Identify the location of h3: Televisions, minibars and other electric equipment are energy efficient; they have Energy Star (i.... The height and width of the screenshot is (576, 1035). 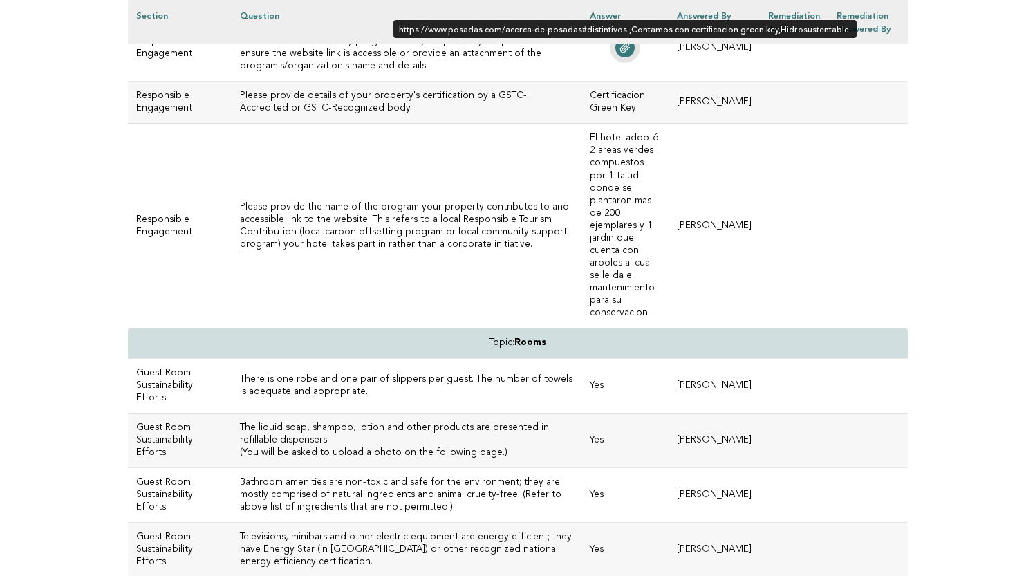
(406, 550).